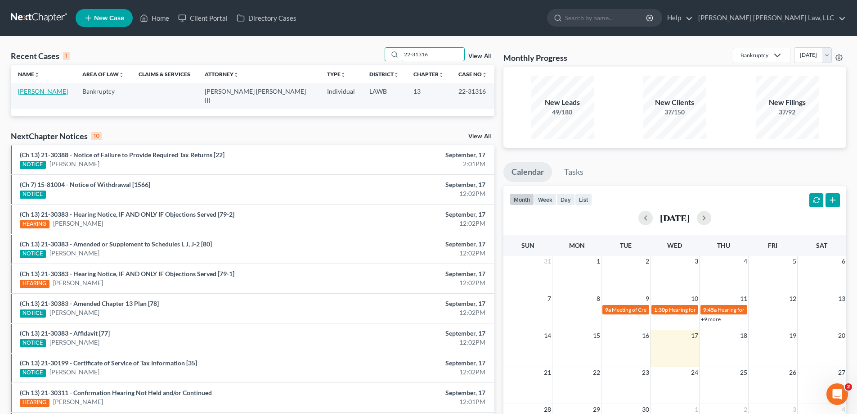 This screenshot has width=857, height=414. What do you see at coordinates (793, 372) in the screenshot?
I see `span: 26` at bounding box center [793, 372].